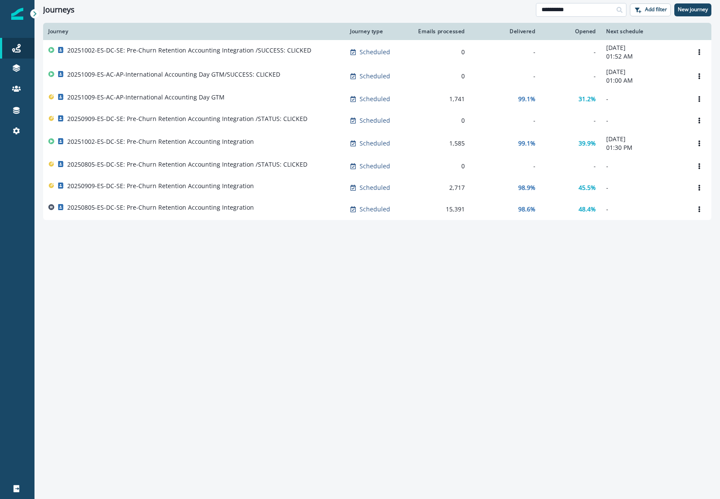 This screenshot has height=499, width=720. Describe the element at coordinates (146, 97) in the screenshot. I see `p: 20251009-ES-AC-AP-International Accounting Day GTM` at that location.